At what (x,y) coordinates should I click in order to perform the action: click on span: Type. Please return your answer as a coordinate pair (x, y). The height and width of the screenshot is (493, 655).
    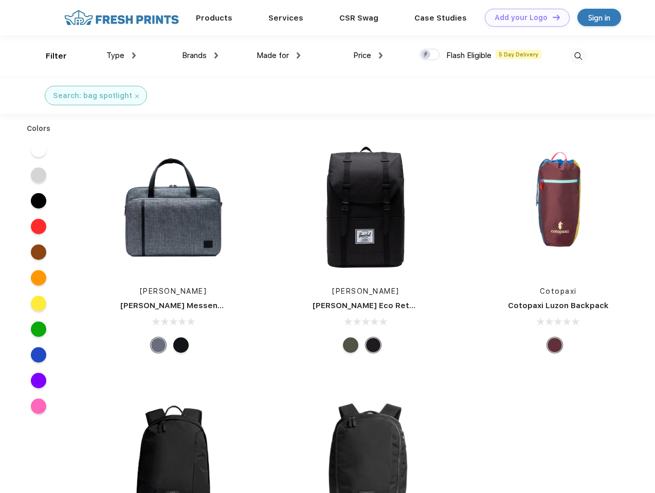
    Looking at the image, I should click on (115, 56).